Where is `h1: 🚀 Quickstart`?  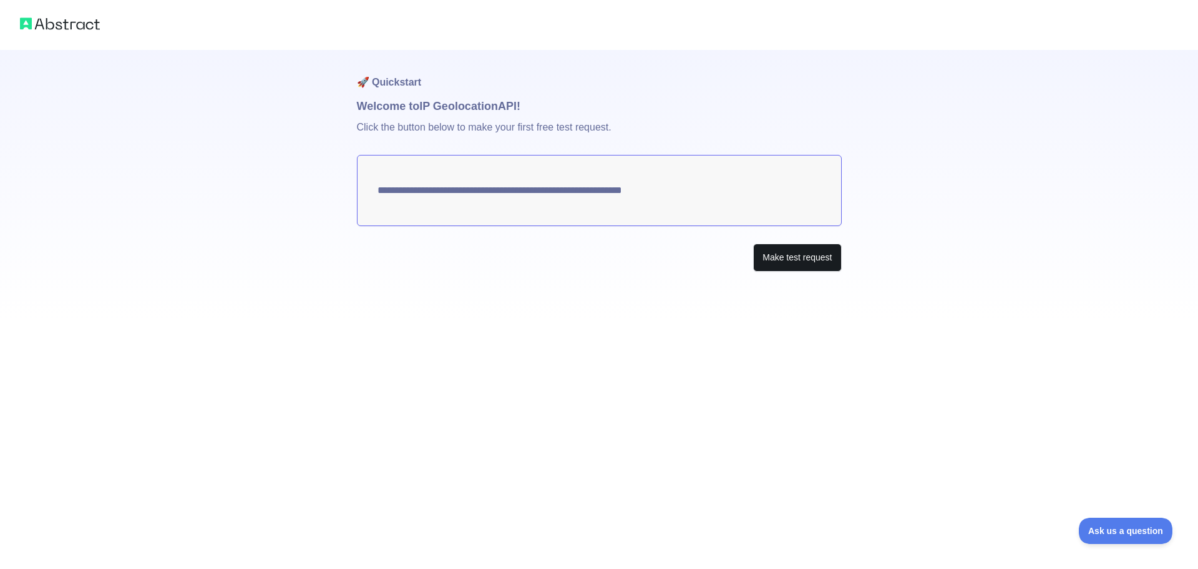 h1: 🚀 Quickstart is located at coordinates (599, 74).